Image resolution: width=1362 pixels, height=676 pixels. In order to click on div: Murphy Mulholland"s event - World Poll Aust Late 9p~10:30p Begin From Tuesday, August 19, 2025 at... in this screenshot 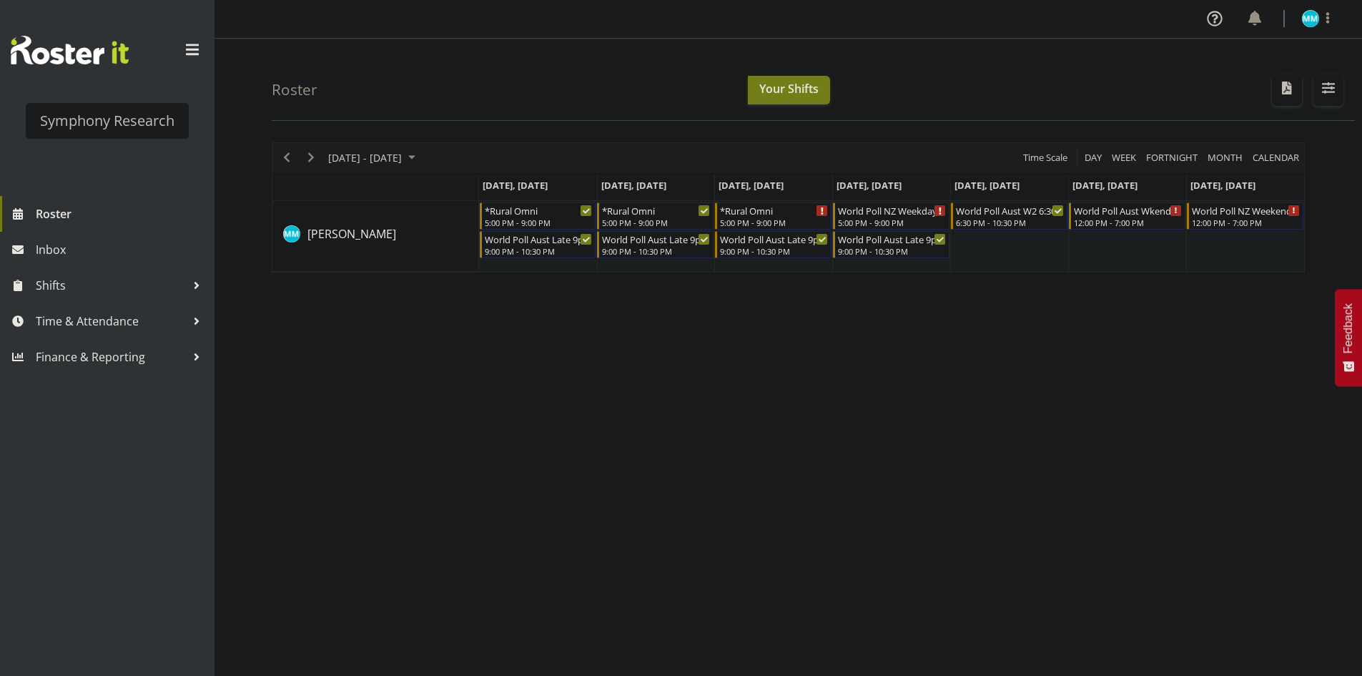, I will do `click(655, 244)`.